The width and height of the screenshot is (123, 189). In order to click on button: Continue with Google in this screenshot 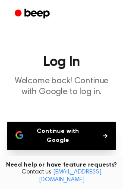, I will do `click(61, 136)`.